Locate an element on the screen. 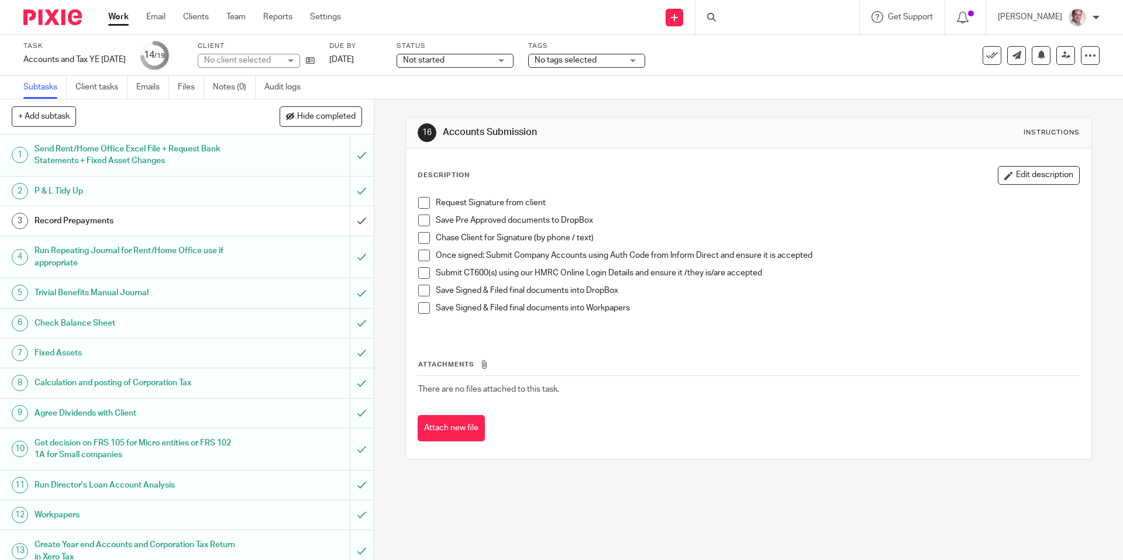  h1: Trivial Benefits Manual Journal is located at coordinates (136, 293).